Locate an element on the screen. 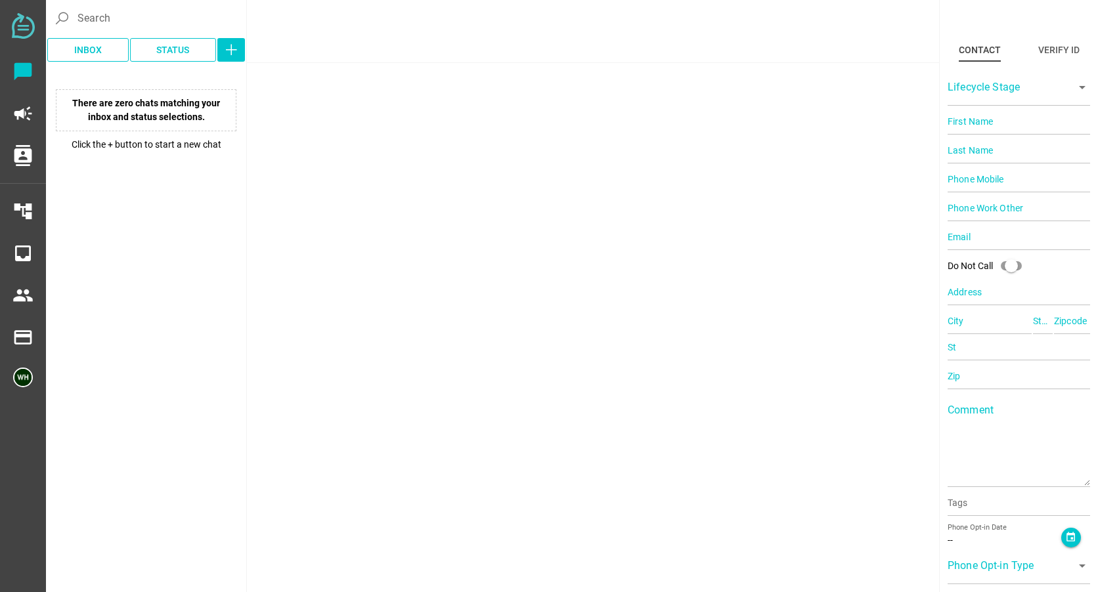  input: State is located at coordinates (1043, 321).